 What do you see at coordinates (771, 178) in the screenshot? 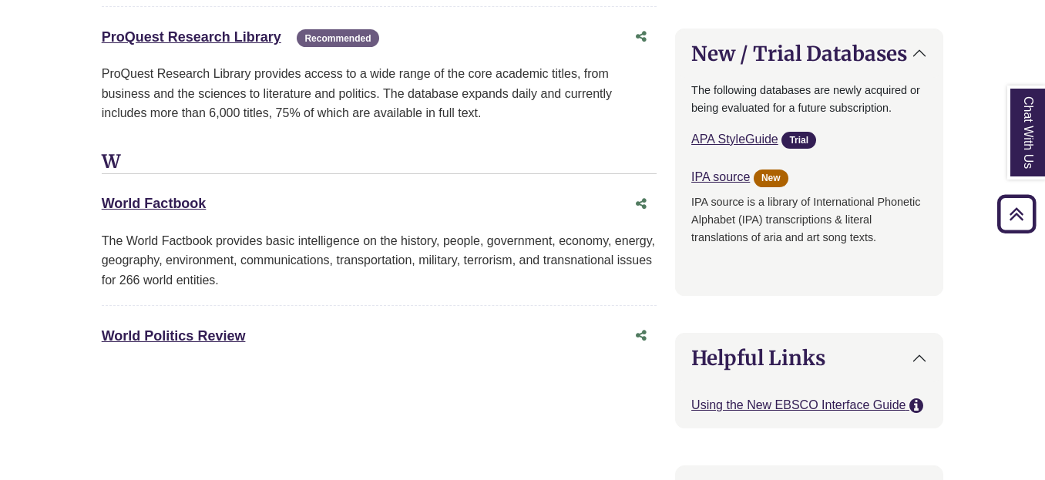
I see `span: New` at bounding box center [771, 178].